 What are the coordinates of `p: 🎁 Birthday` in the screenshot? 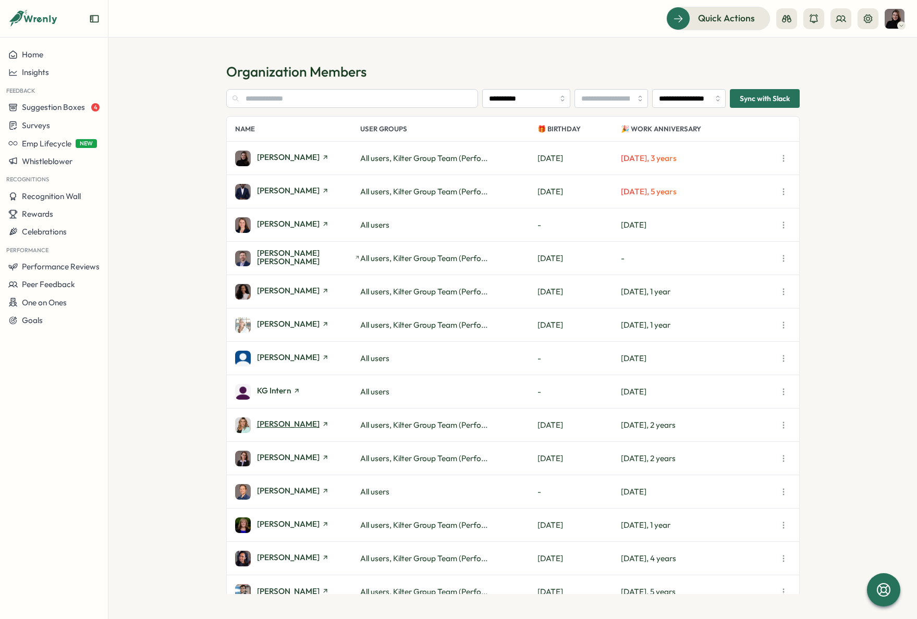 It's located at (579, 129).